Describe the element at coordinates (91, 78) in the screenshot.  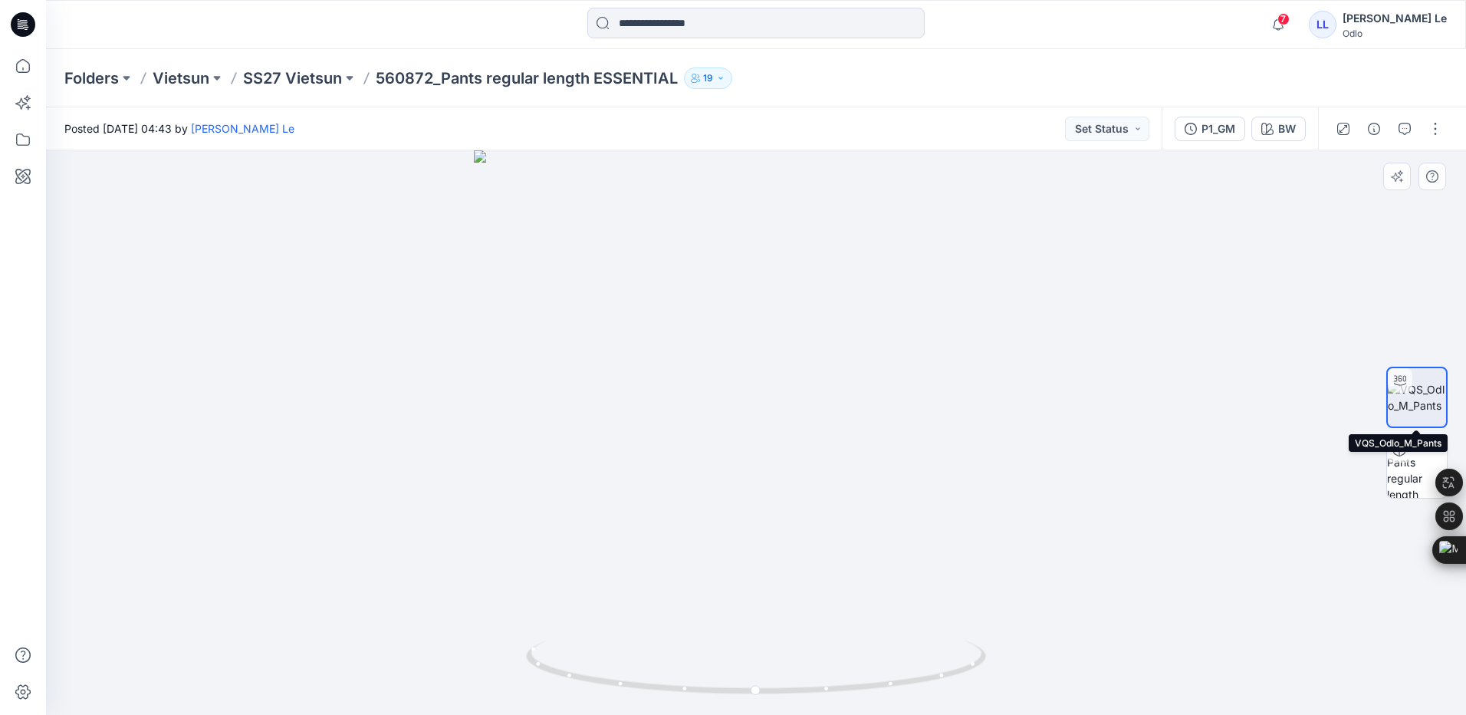
I see `a: Folders` at that location.